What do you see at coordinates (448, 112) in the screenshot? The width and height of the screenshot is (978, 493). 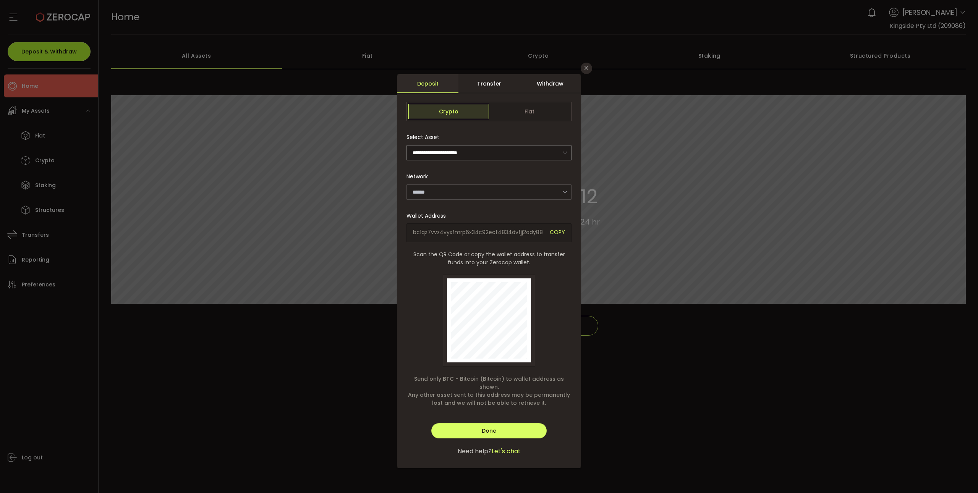 I see `span: Crypto` at bounding box center [448, 112].